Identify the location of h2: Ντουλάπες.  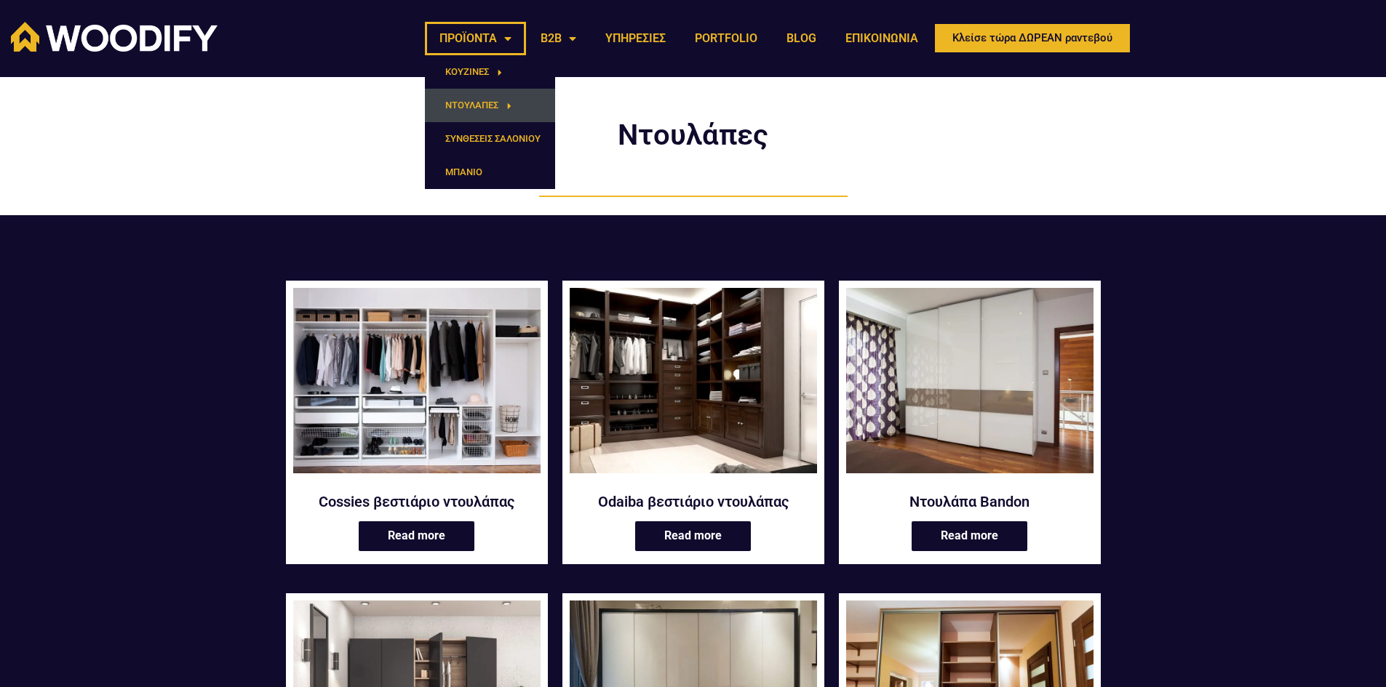
(693, 135).